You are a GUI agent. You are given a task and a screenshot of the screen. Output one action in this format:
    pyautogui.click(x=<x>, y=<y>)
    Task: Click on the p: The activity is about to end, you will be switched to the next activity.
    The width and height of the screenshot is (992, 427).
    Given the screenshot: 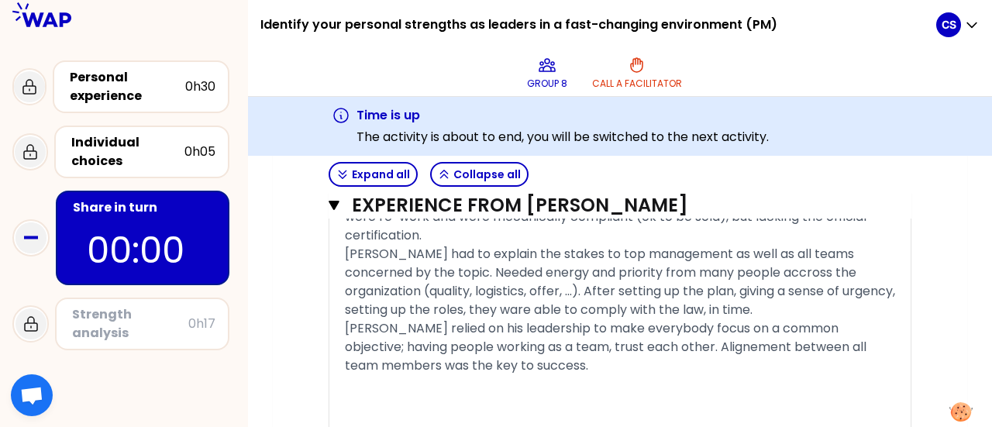 What is the action you would take?
    pyautogui.click(x=563, y=137)
    